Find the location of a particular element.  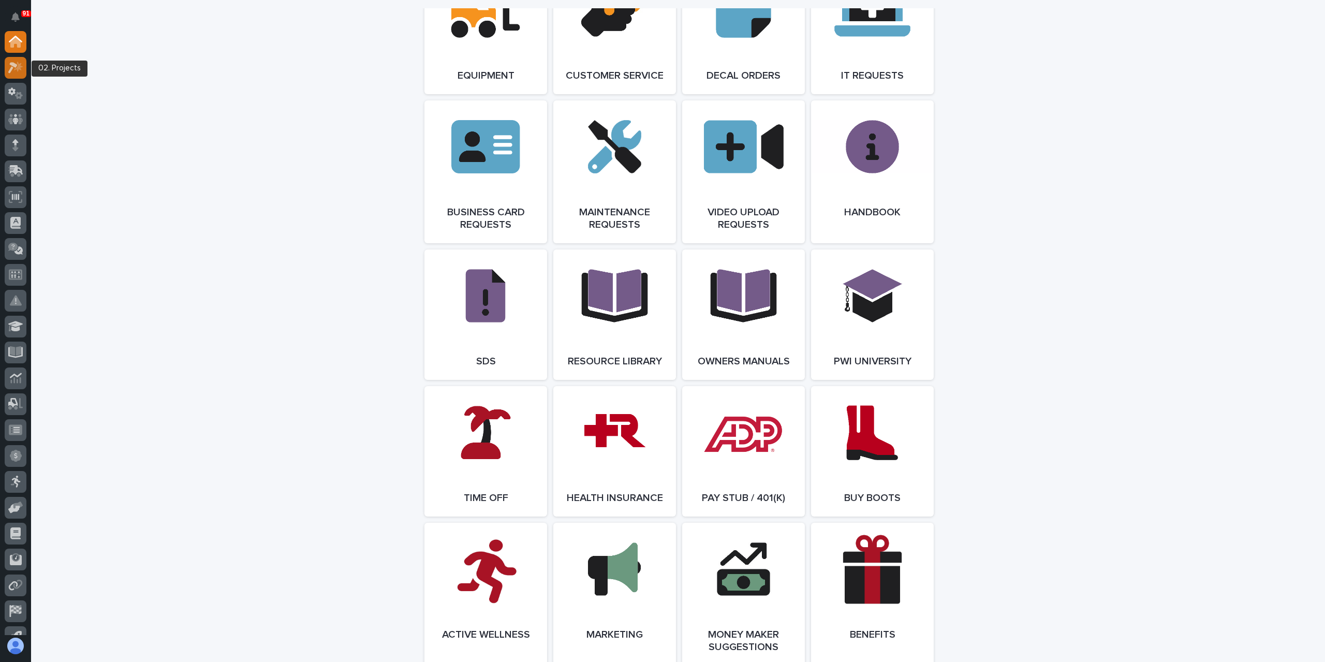

a: Maintenance Requests is located at coordinates (614, 172).